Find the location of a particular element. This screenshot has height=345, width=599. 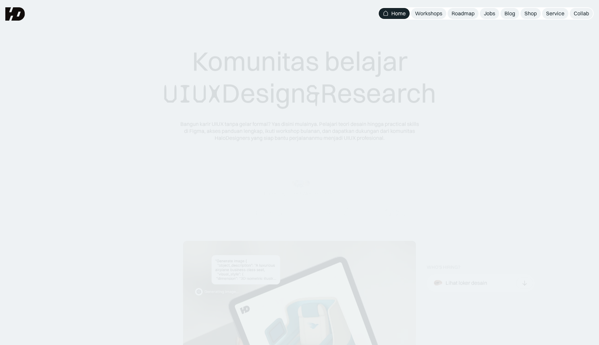

a: Blog is located at coordinates (510, 13).